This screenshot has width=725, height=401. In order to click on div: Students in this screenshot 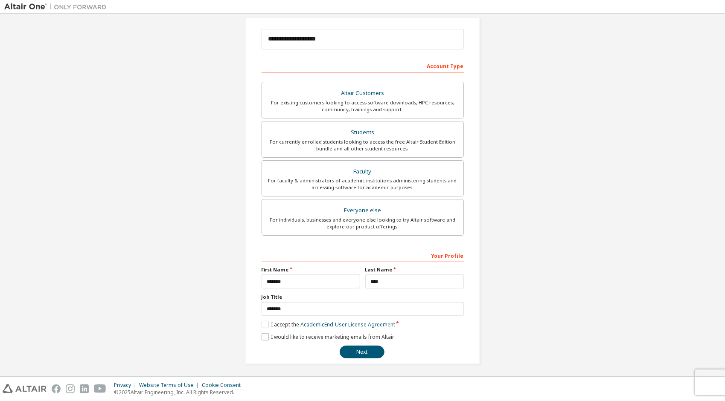, I will do `click(363, 133)`.